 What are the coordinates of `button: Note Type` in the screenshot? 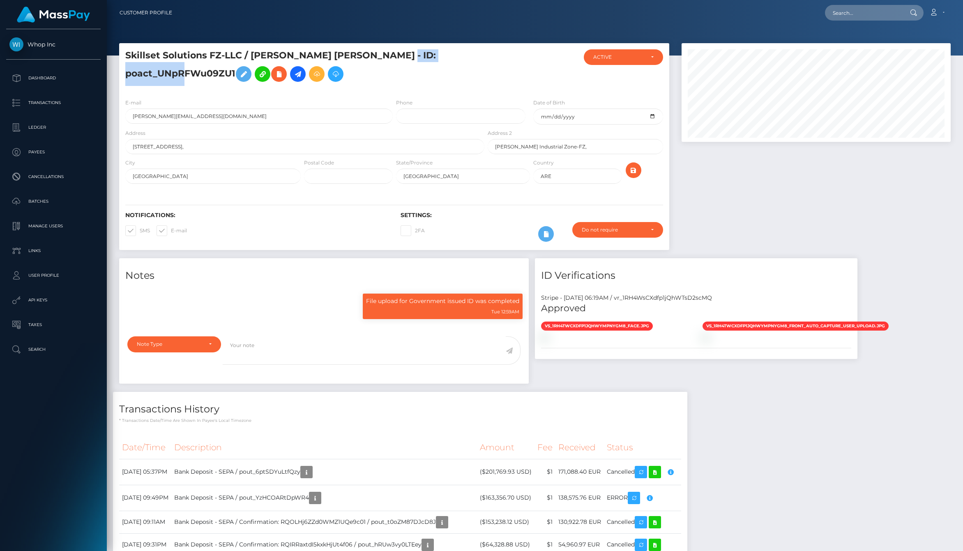 It's located at (174, 344).